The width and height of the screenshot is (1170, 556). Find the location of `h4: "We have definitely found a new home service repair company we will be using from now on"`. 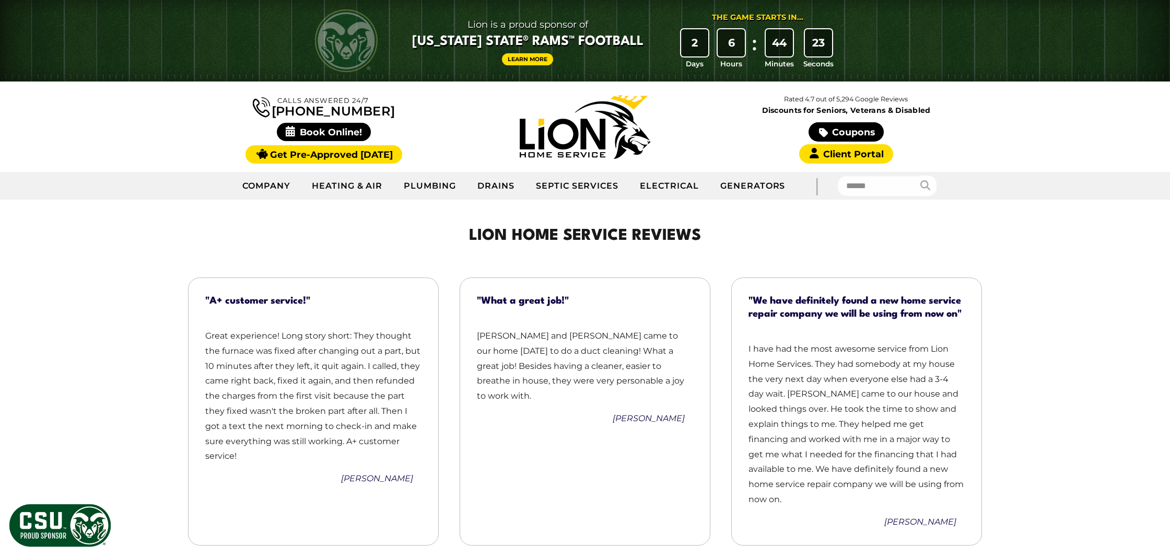

h4: "We have definitely found a new home service repair company we will be using from now on" is located at coordinates (856, 308).